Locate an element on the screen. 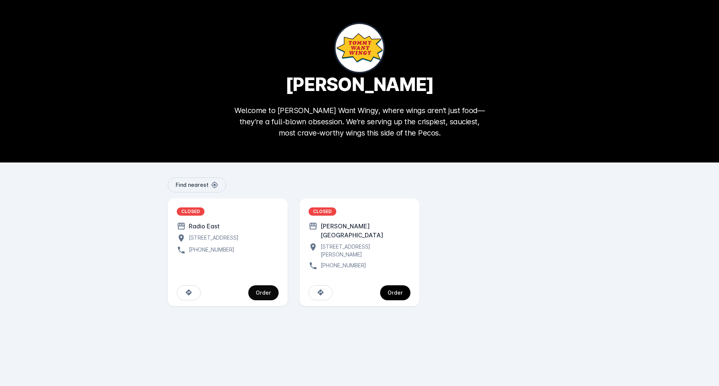 This screenshot has height=386, width=719. span: Find nearest is located at coordinates (192, 185).